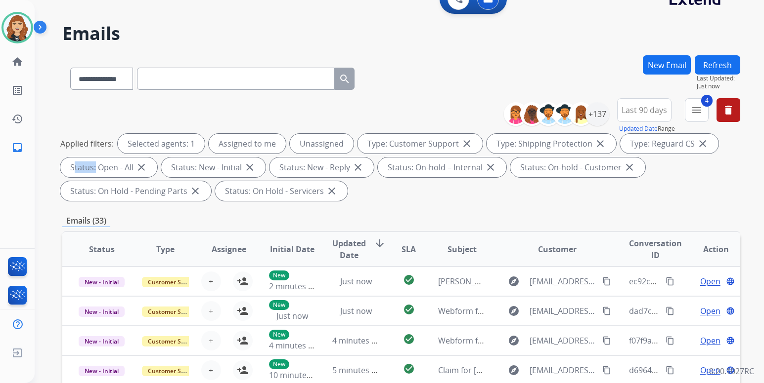  What do you see at coordinates (706, 101) in the screenshot?
I see `span: 4` at bounding box center [706, 101].